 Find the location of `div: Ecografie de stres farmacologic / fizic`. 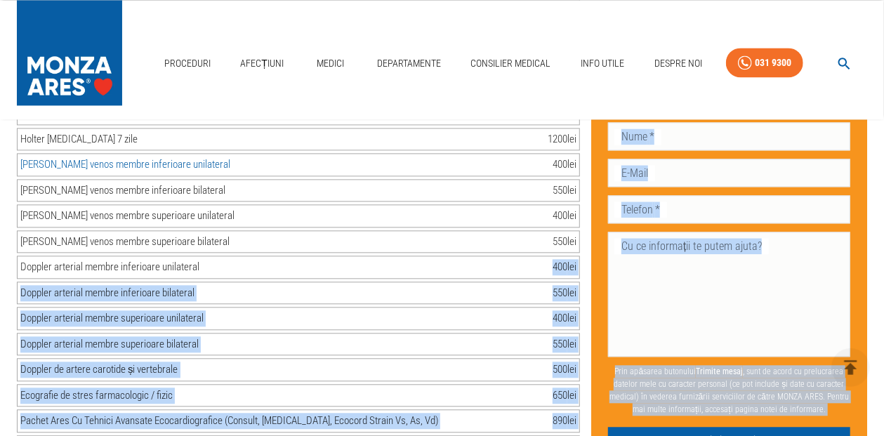

div: Ecografie de stres farmacologic / fizic is located at coordinates (96, 395).